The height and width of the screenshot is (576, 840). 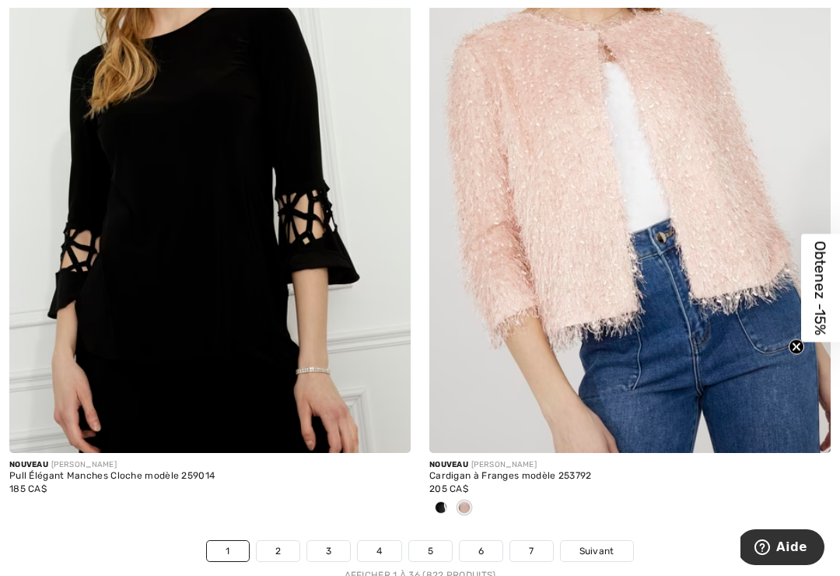 What do you see at coordinates (630, 476) in the screenshot?
I see `div: Cardigan à Franges modèle 253792` at bounding box center [630, 476].